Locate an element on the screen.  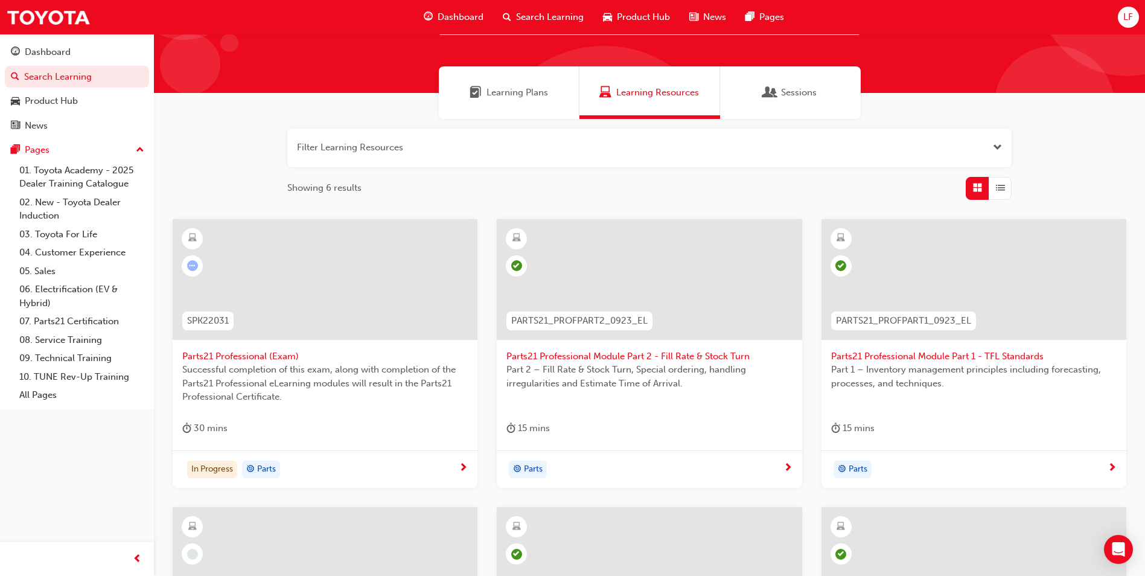
a: Dashboard is located at coordinates (77, 52).